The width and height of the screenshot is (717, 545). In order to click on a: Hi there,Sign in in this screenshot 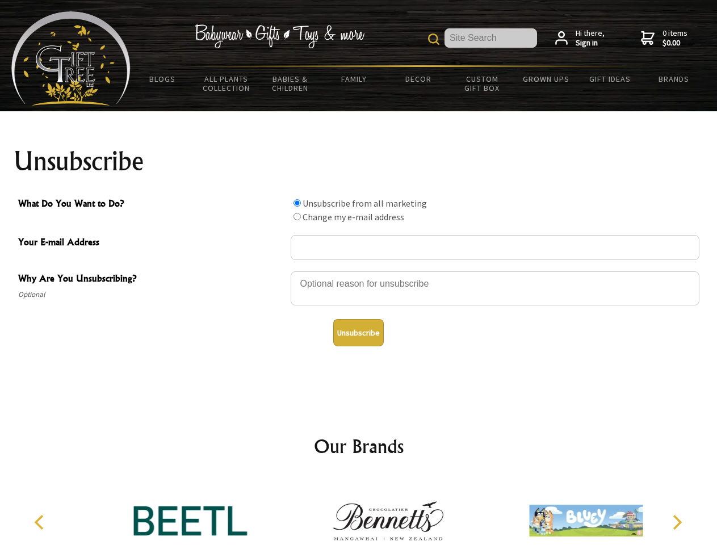, I will do `click(580, 38)`.